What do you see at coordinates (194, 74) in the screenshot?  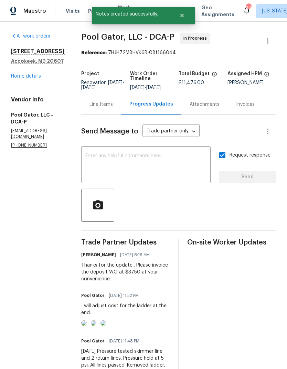 I see `h5: Total Budget` at bounding box center [194, 74].